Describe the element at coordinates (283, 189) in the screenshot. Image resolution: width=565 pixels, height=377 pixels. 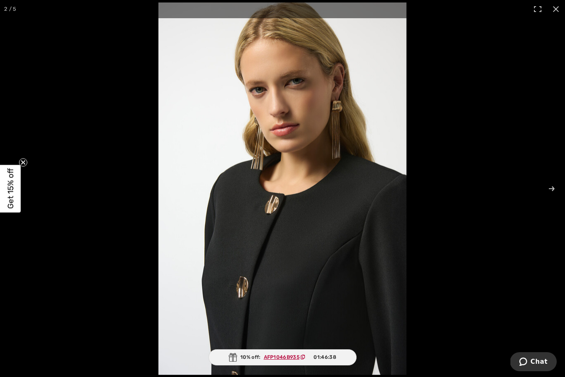
I see `img: joseph-ribkoff-jackets-blazers-black_253071_5_12f0_details.jpg` at that location.